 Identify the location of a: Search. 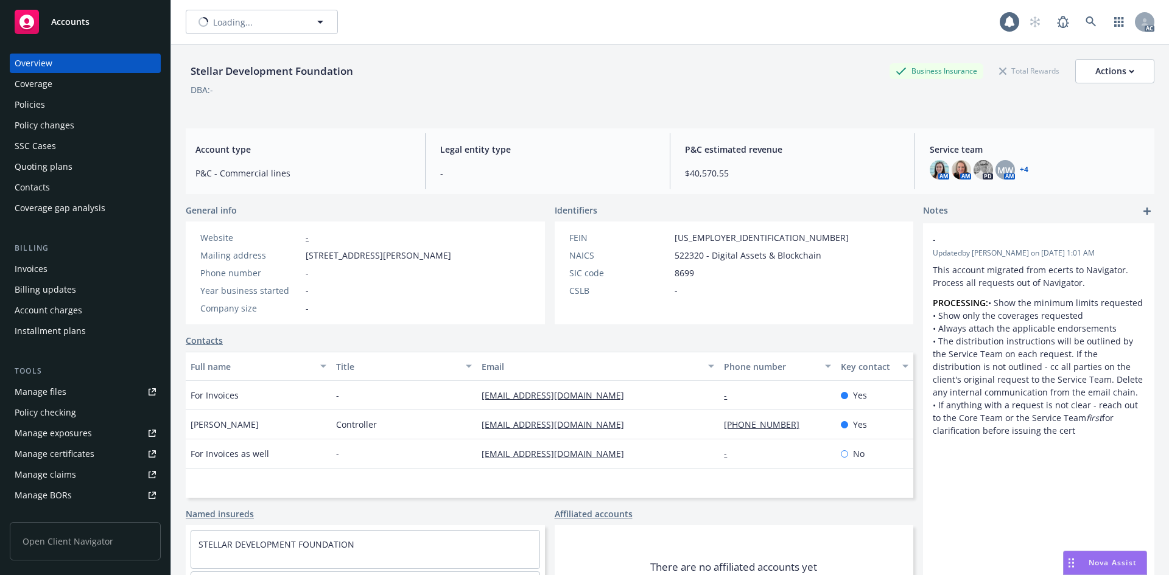
(1091, 22).